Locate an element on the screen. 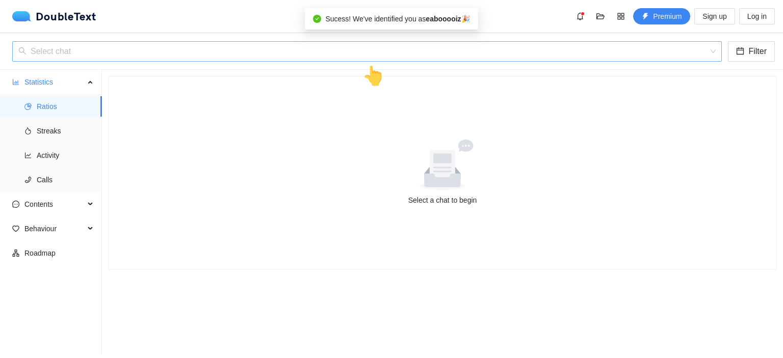 The width and height of the screenshot is (783, 358). span: line-chart is located at coordinates (28, 155).